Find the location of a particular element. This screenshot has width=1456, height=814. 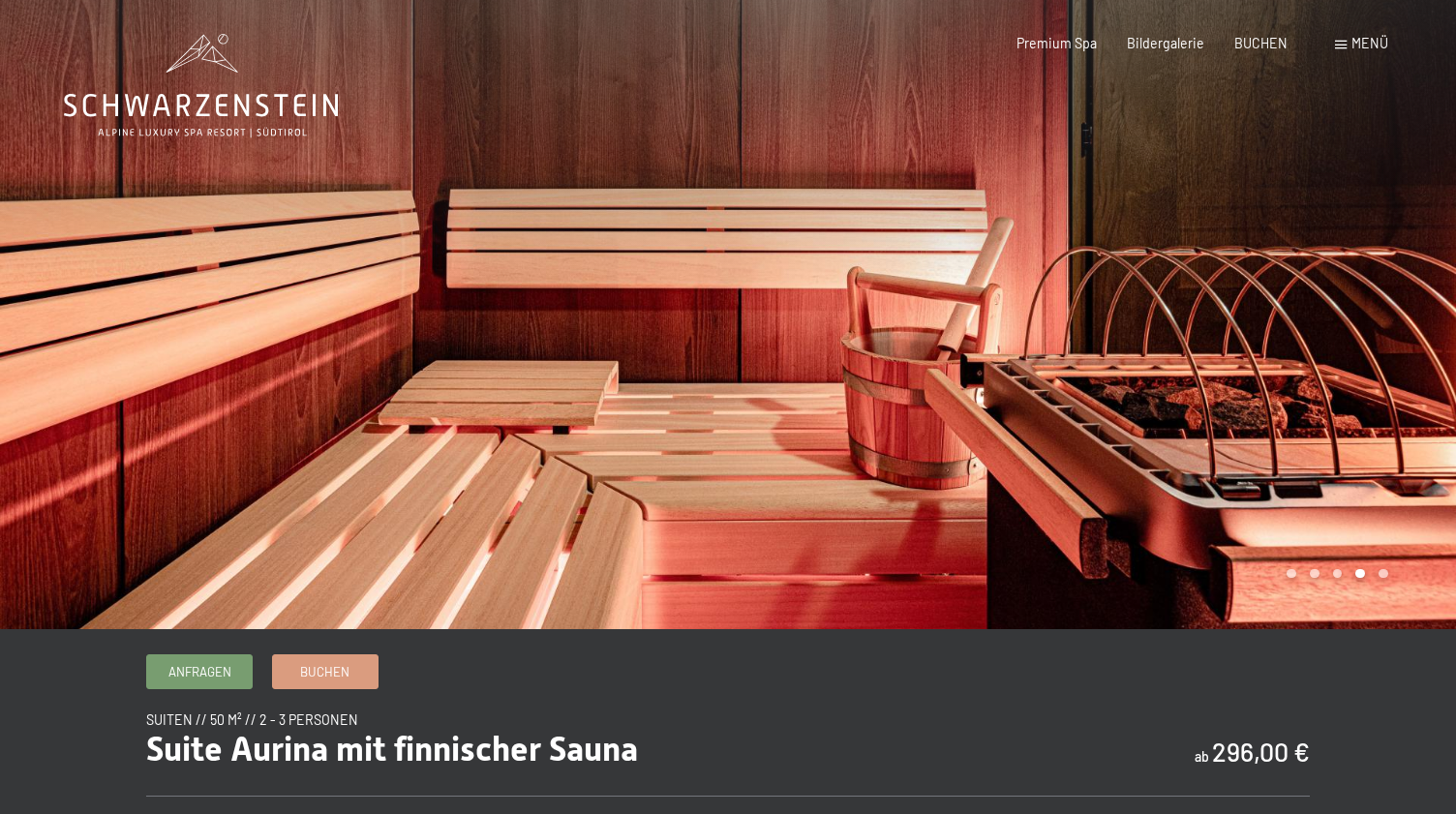

span: Suiten // 50 m² // 2 - 3 Personen is located at coordinates (252, 719).